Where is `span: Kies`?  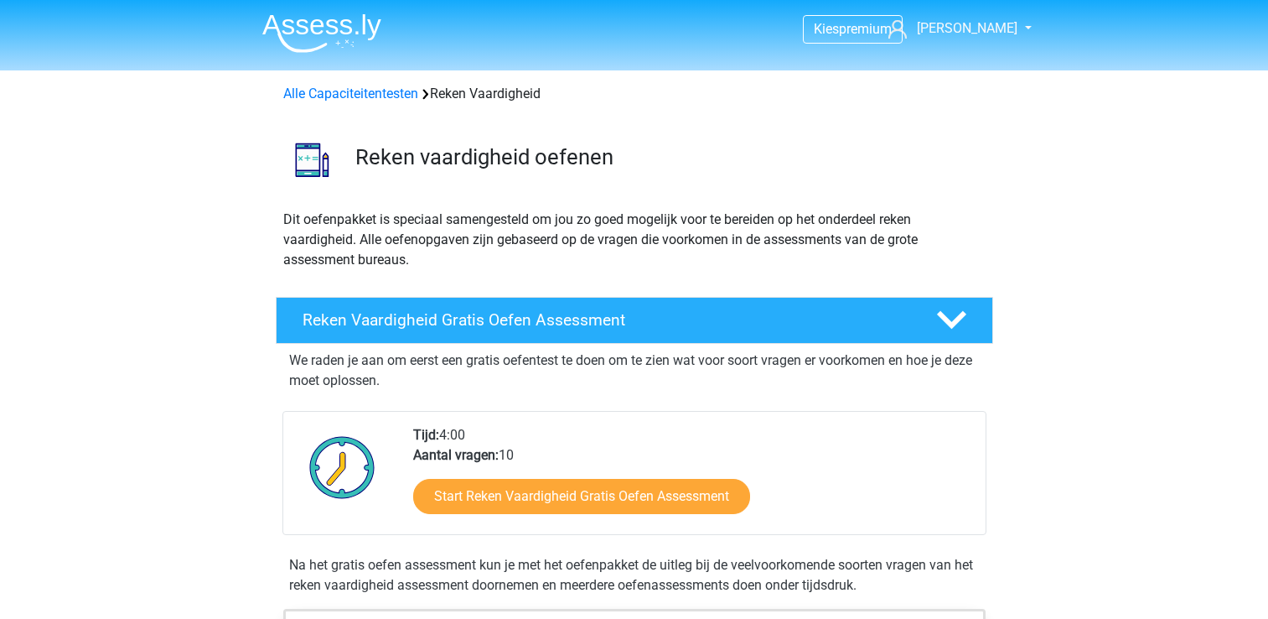 span: Kies is located at coordinates (826, 28).